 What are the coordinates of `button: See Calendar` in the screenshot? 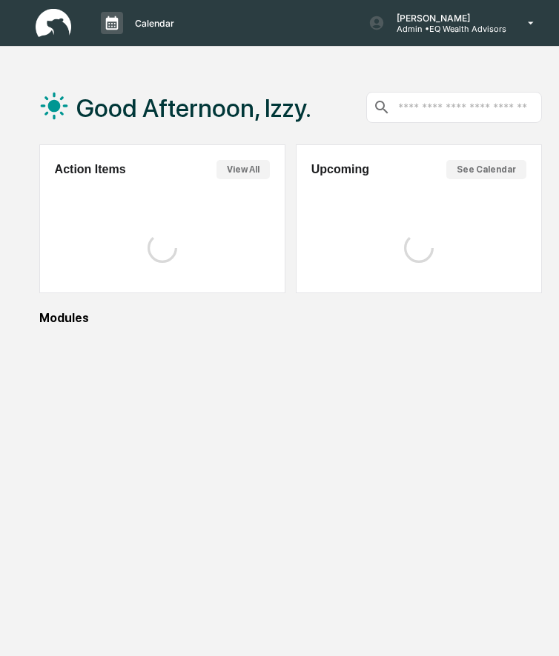 It's located at (486, 170).